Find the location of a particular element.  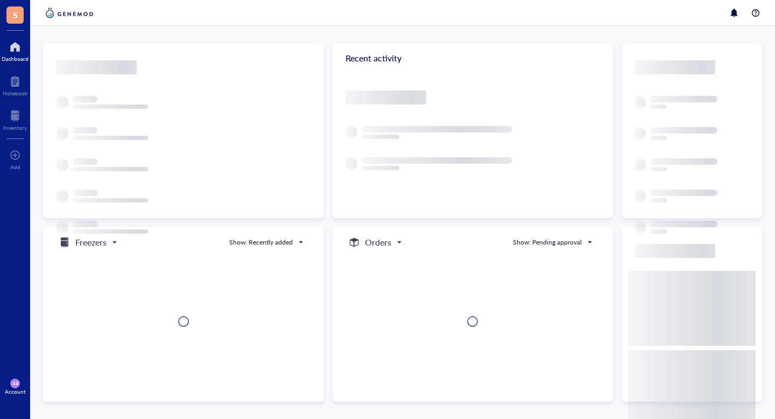

div: Show: Pending approval is located at coordinates (548, 242).